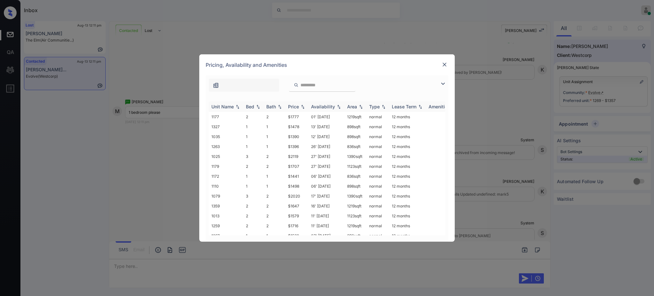 The height and width of the screenshot is (296, 654). What do you see at coordinates (250, 106) in the screenshot?
I see `div: Bed` at bounding box center [250, 106].